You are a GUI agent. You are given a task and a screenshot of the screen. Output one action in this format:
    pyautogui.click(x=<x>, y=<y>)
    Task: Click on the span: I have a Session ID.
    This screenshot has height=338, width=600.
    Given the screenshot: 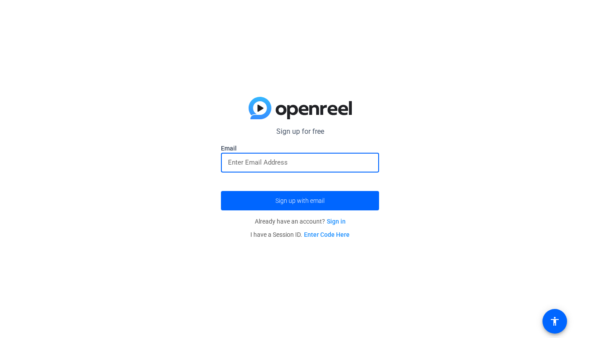 What is the action you would take?
    pyautogui.click(x=300, y=234)
    